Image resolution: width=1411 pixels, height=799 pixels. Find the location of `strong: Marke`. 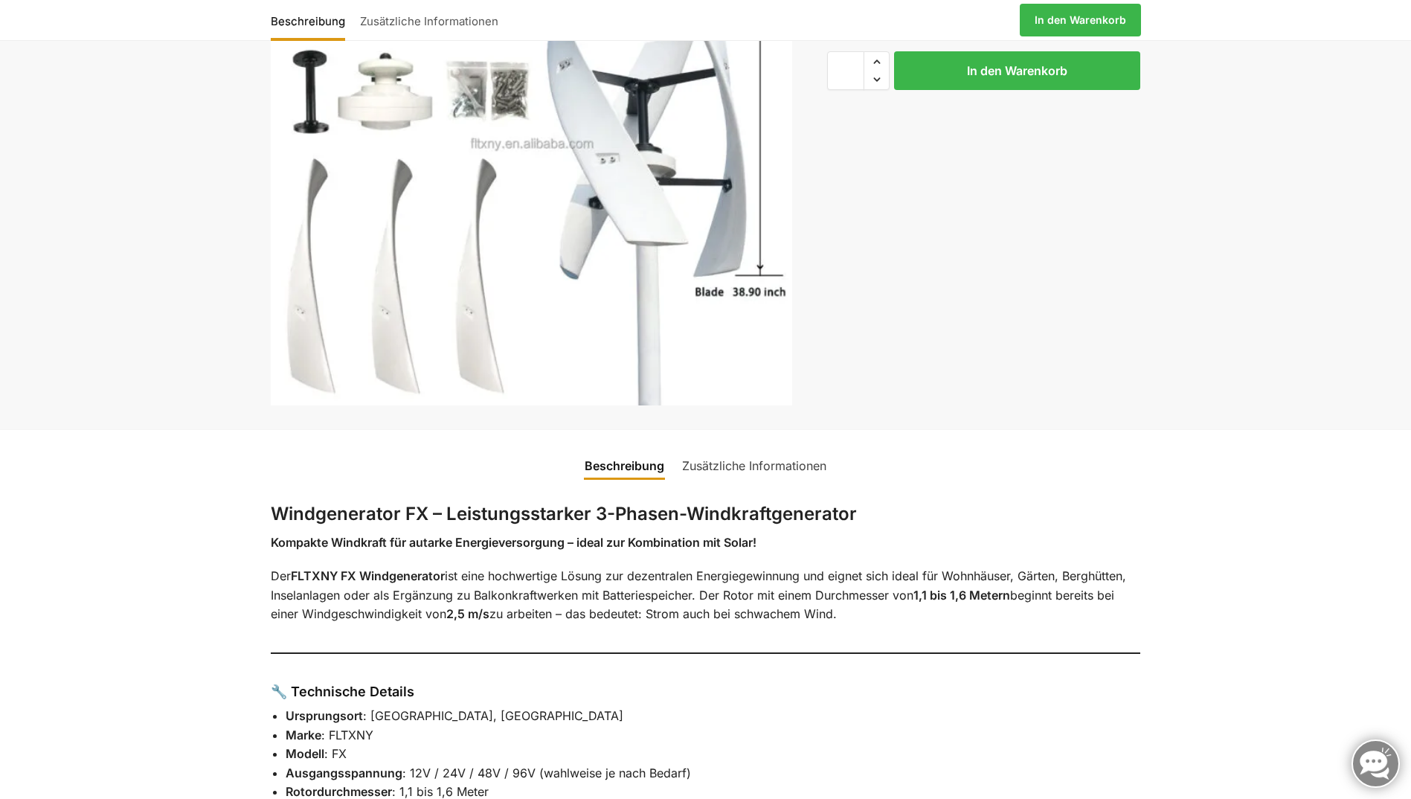

strong: Marke is located at coordinates (304, 735).